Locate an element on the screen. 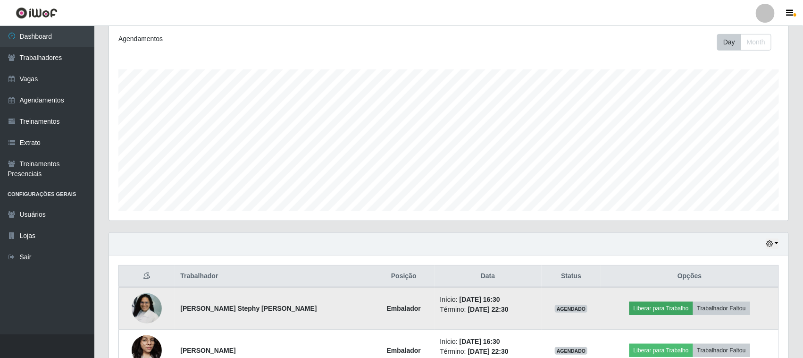 This screenshot has width=803, height=358. button: Month is located at coordinates (756, 42).